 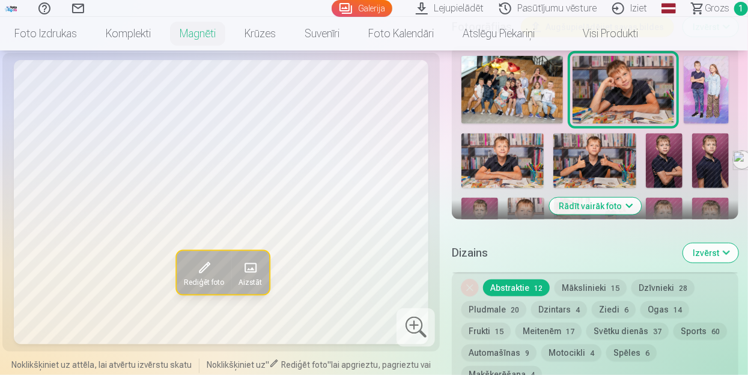 What do you see at coordinates (322, 34) in the screenshot?
I see `a: Suvenīri` at bounding box center [322, 34].